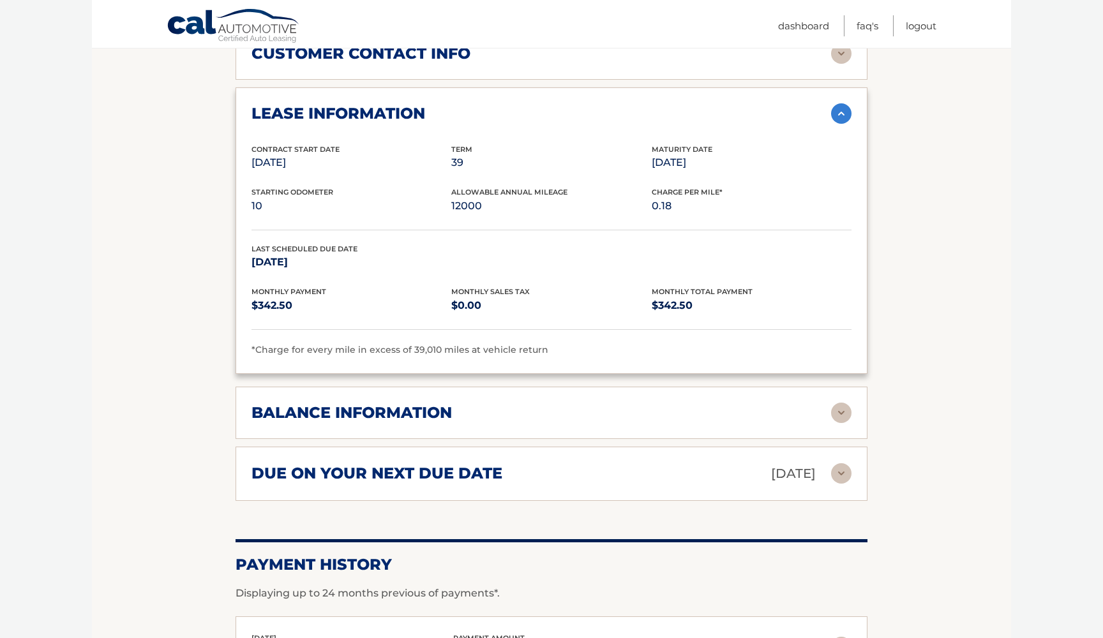  What do you see at coordinates (841, 114) in the screenshot?
I see `img: accordion-active.svg` at bounding box center [841, 114].